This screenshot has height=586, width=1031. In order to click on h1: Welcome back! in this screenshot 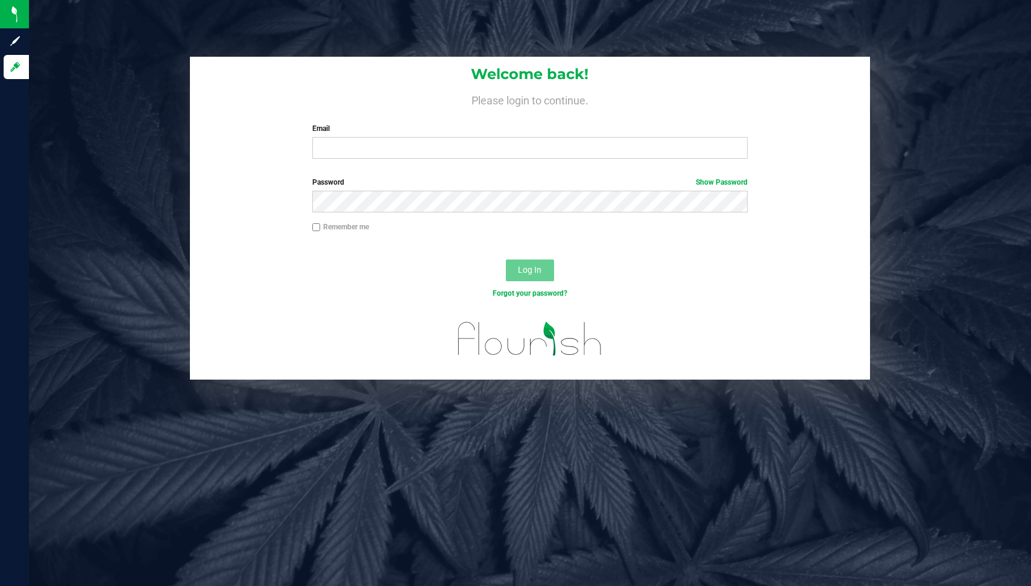, I will do `click(530, 74)`.